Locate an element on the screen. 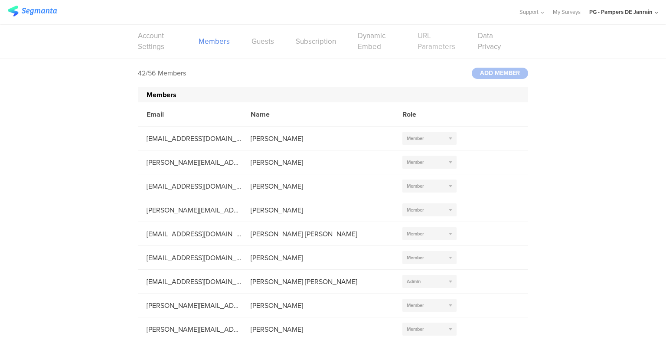 The width and height of the screenshot is (666, 343). span: Support is located at coordinates (529, 12).